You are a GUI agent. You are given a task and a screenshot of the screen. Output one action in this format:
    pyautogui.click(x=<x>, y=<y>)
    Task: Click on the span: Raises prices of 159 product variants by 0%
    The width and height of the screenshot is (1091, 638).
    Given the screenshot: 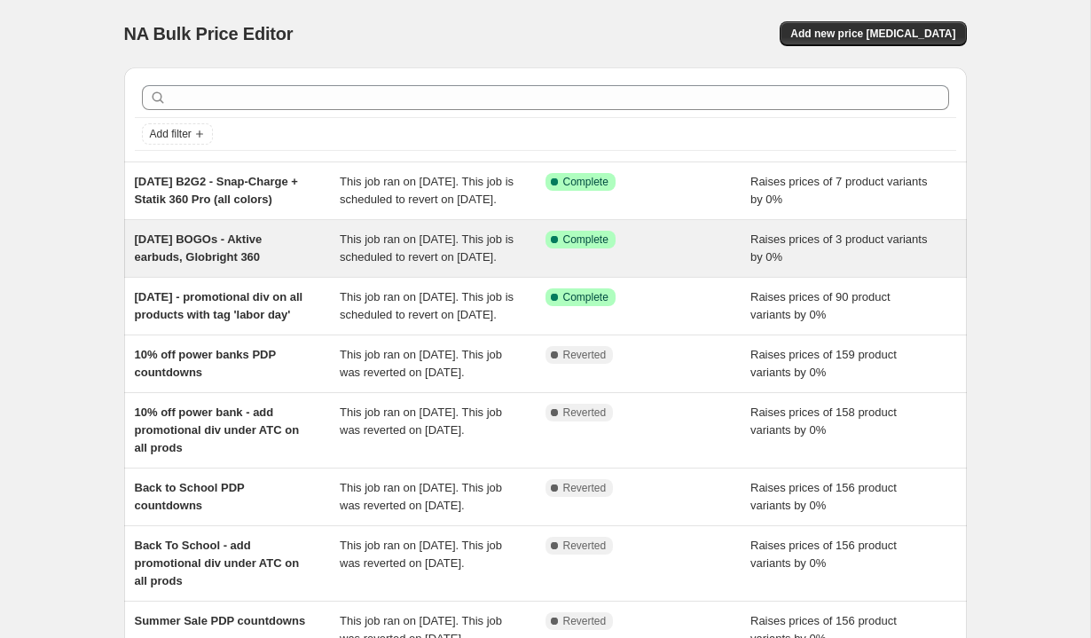 What is the action you would take?
    pyautogui.click(x=823, y=363)
    